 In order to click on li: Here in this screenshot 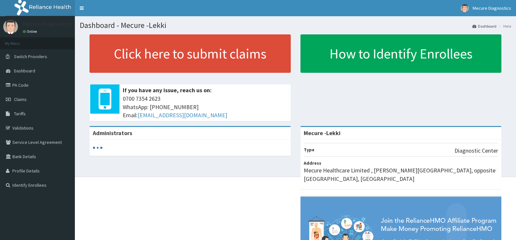, I will do `click(504, 26)`.